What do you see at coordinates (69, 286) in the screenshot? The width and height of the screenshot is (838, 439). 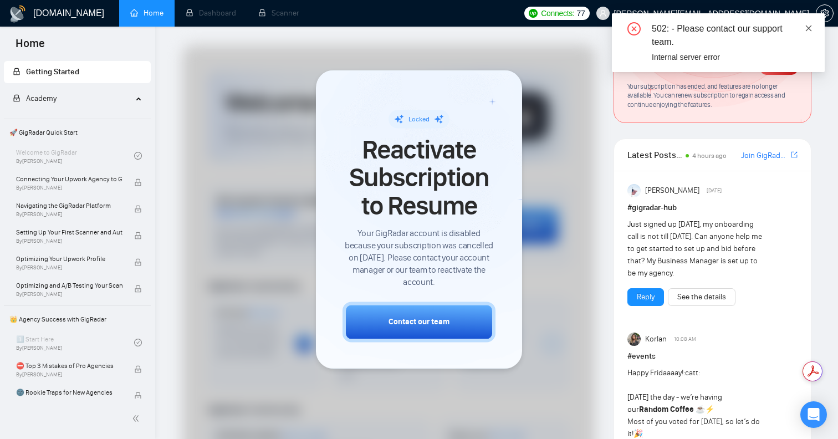 I see `span: Optimizing and A/B Testing Your Scanner for Better Results` at bounding box center [69, 286].